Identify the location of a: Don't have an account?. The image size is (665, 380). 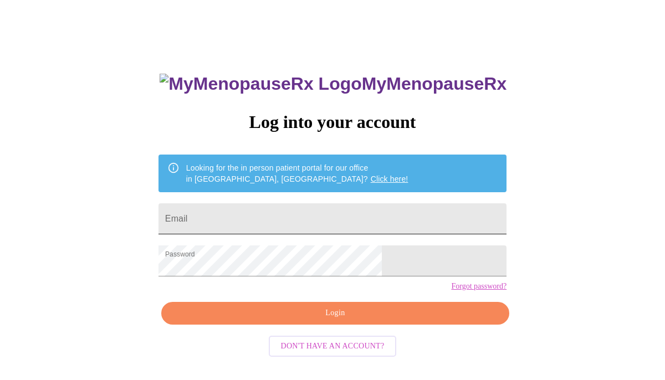
(333, 345).